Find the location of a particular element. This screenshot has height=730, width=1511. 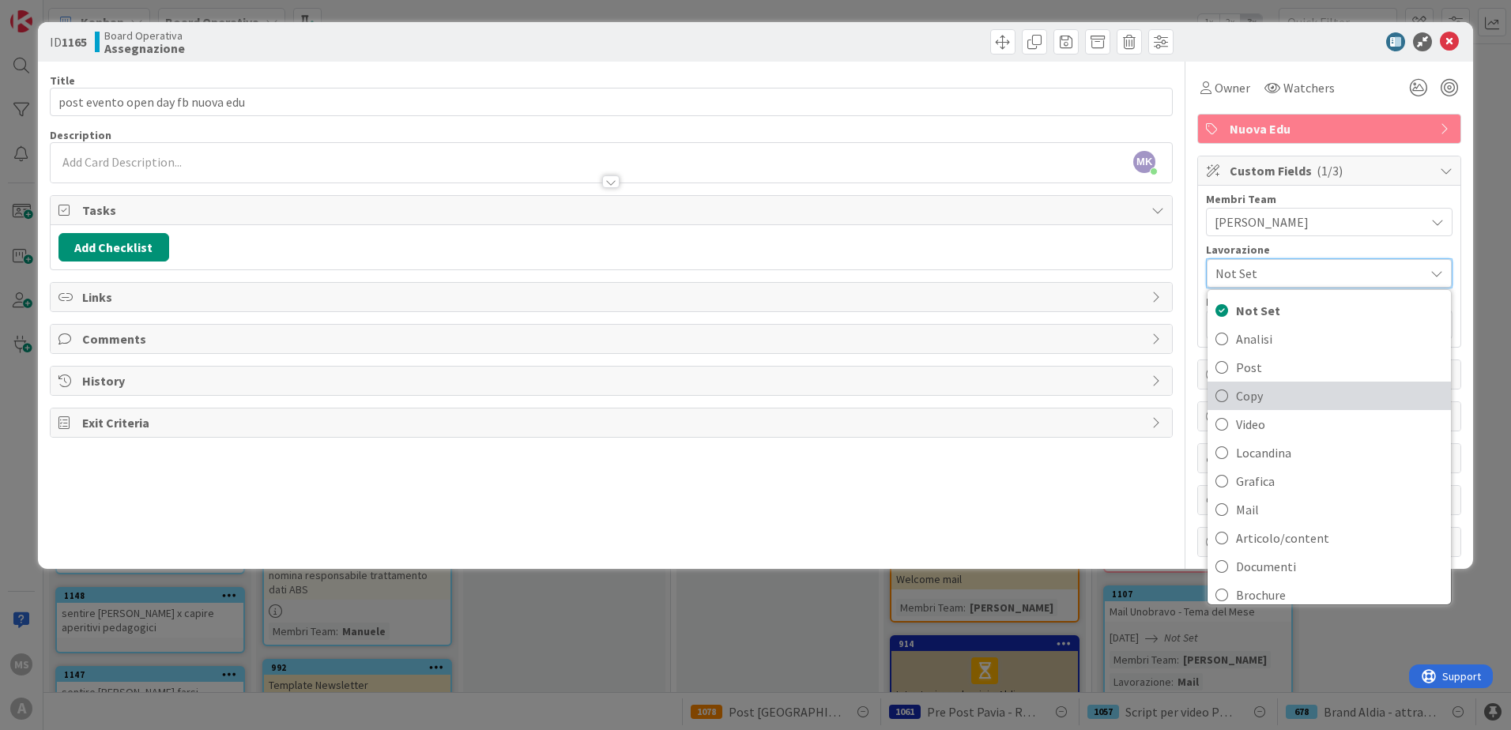

span: Documenti is located at coordinates (1339, 567).